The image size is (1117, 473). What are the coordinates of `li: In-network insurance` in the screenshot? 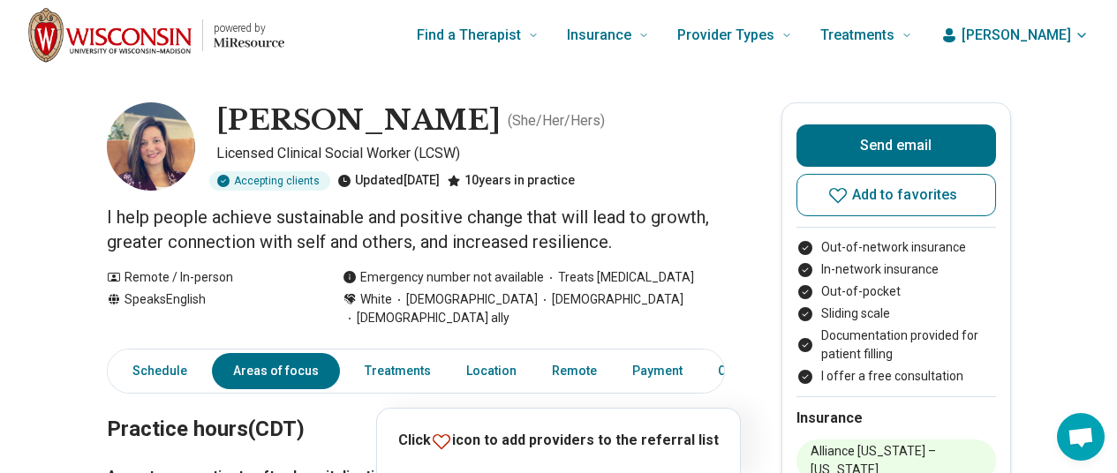 It's located at (896, 269).